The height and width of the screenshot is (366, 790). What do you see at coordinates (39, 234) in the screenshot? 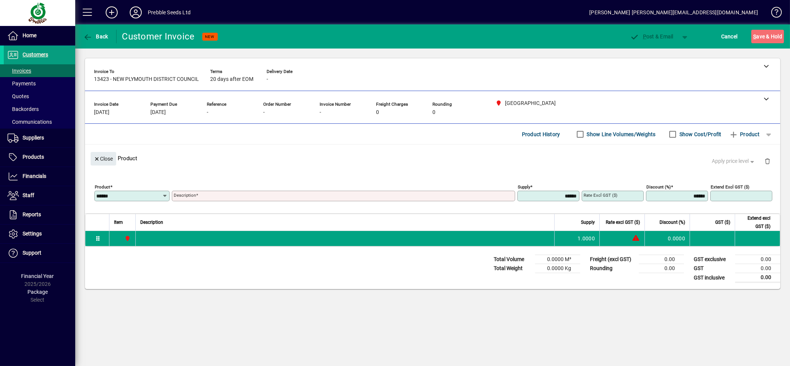
I see `a: Settings` at bounding box center [39, 234].